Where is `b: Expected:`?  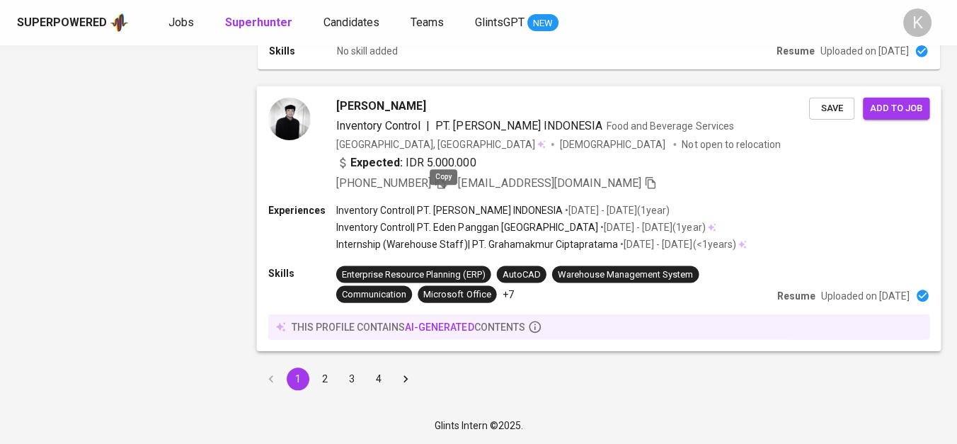
b: Expected: is located at coordinates (377, 163).